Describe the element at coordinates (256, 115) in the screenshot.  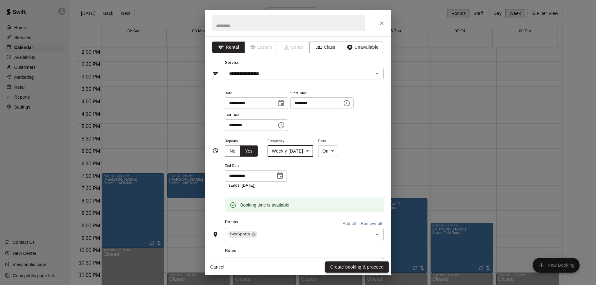
I see `span: End Time` at that location.